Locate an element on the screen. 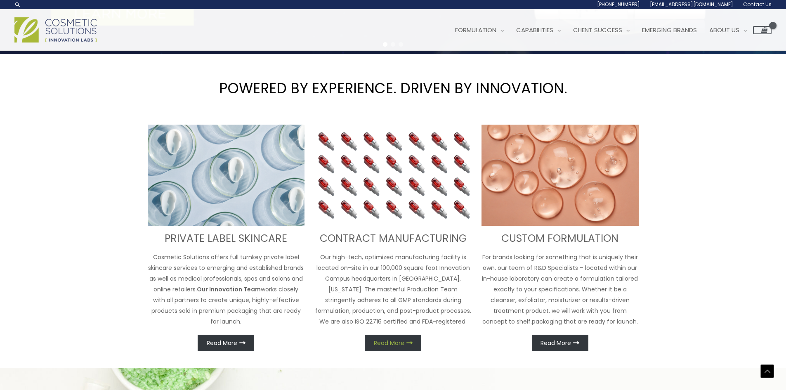 This screenshot has width=786, height=390. img: Custom Formulation is located at coordinates (560, 175).